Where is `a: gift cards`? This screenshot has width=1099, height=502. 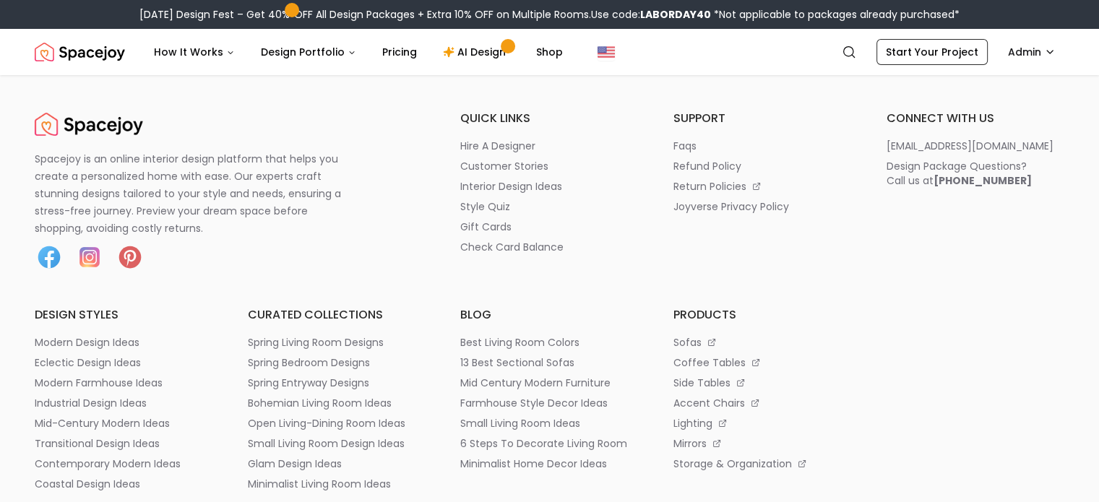
a: gift cards is located at coordinates (549, 227).